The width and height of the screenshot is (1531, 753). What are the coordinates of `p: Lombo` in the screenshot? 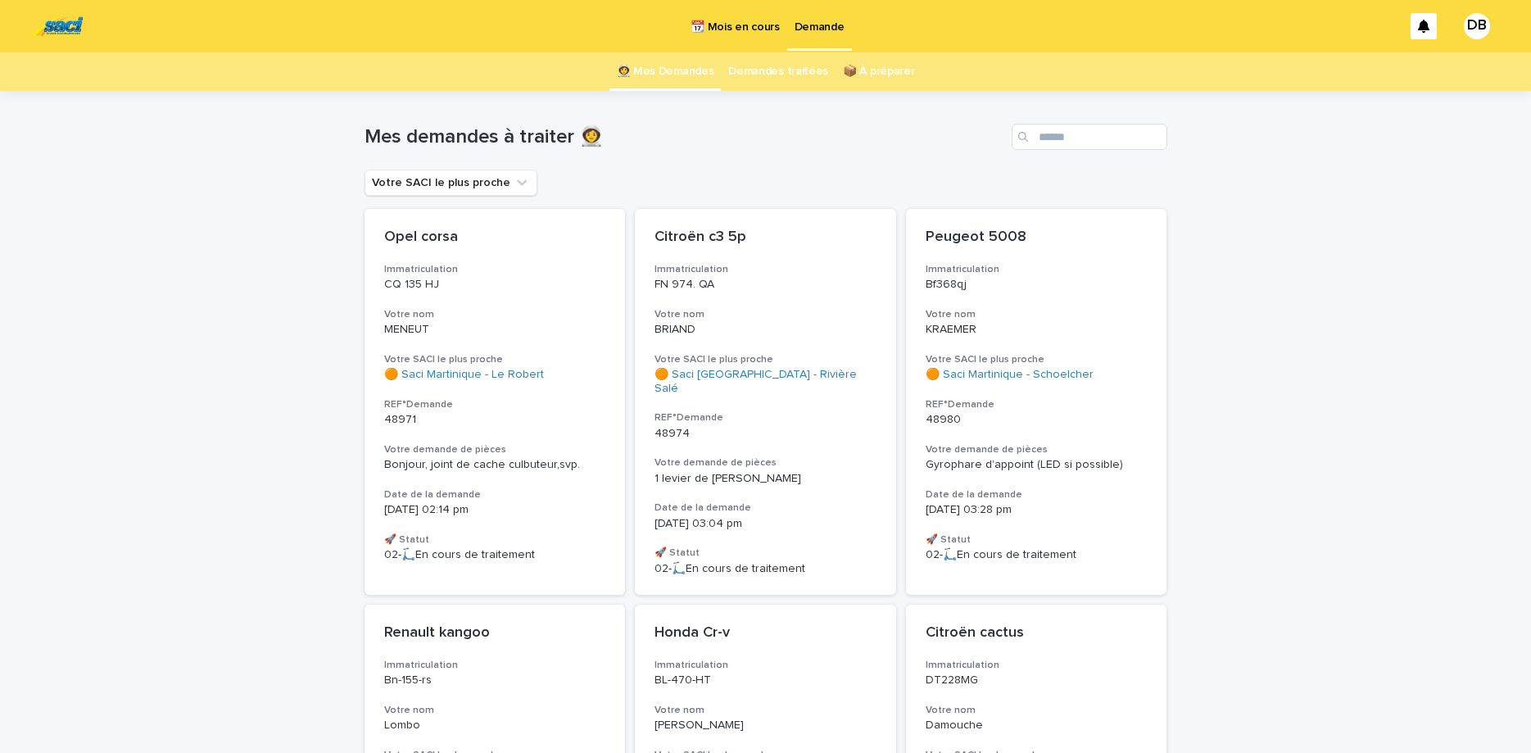 It's located at (495, 725).